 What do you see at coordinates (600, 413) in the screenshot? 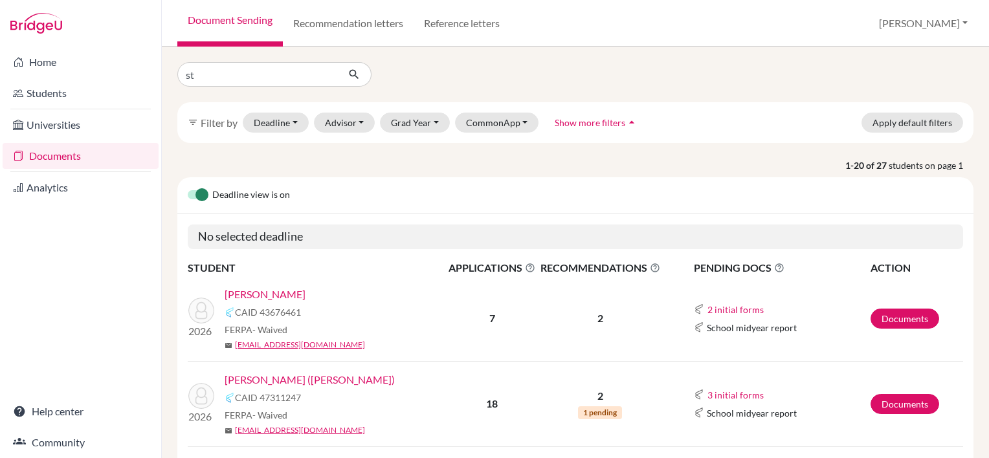
I see `span: 1 pending` at bounding box center [600, 413].